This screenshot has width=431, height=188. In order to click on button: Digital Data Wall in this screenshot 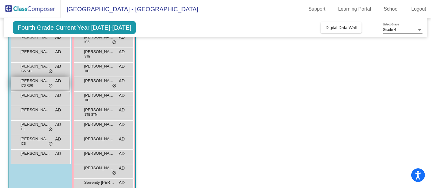, I will do `click(341, 28)`.